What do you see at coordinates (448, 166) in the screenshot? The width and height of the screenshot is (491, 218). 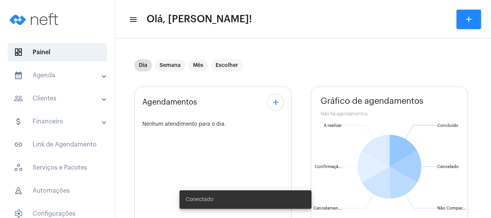 I see `text: Cancelado` at bounding box center [448, 166].